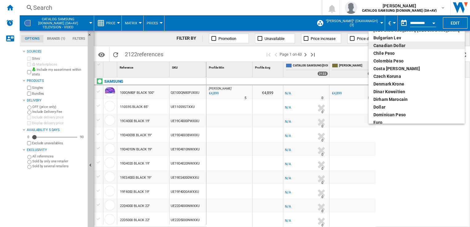  I want to click on div: Dominican peso, so click(417, 115).